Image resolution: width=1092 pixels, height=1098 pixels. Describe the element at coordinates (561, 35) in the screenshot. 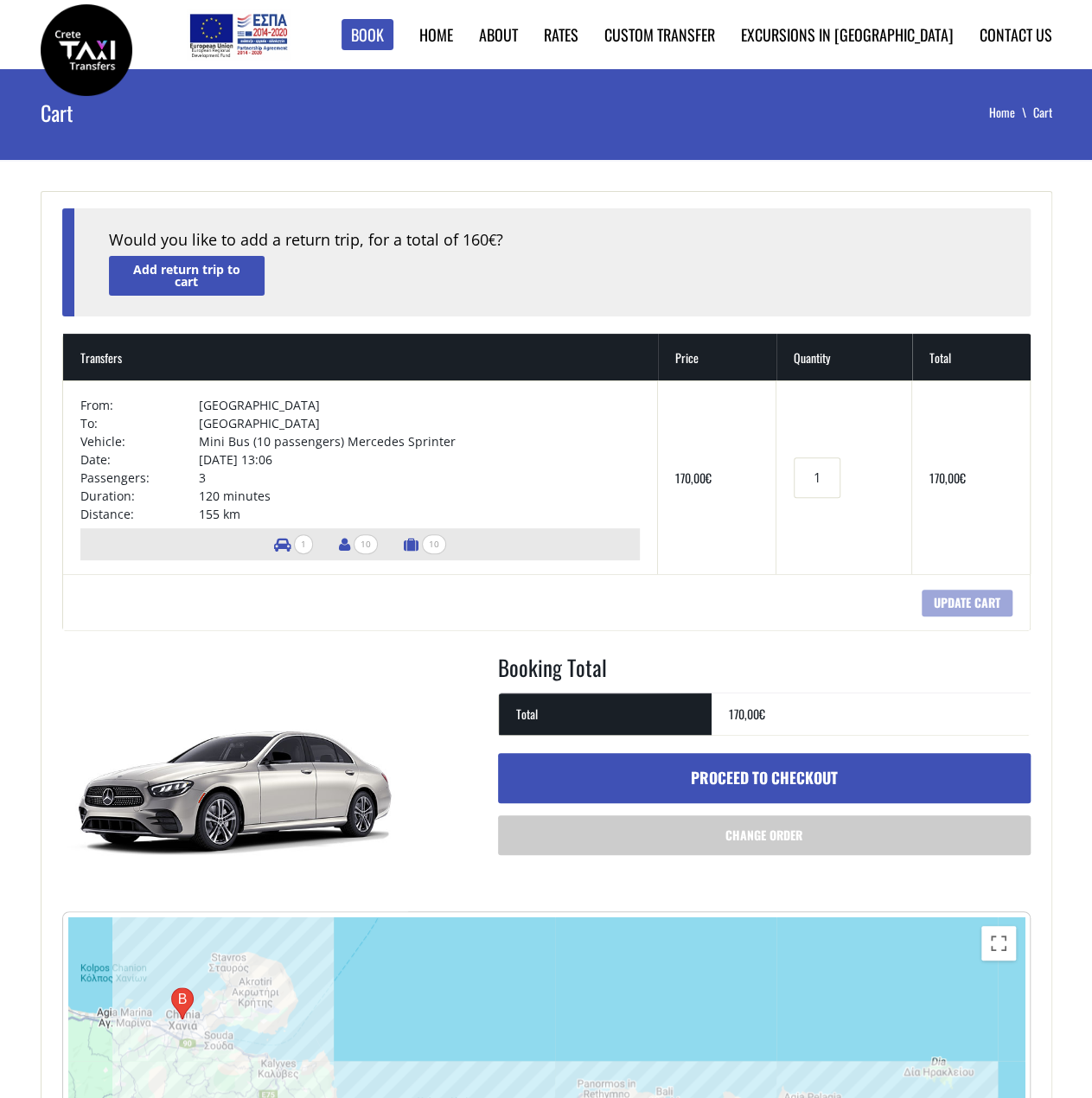

I see `a: Rates` at that location.